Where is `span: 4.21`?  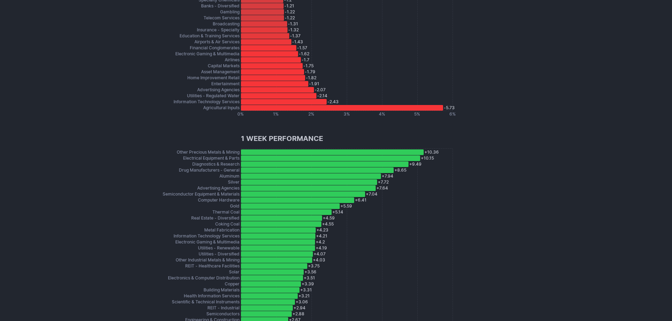 span: 4.21 is located at coordinates (323, 236).